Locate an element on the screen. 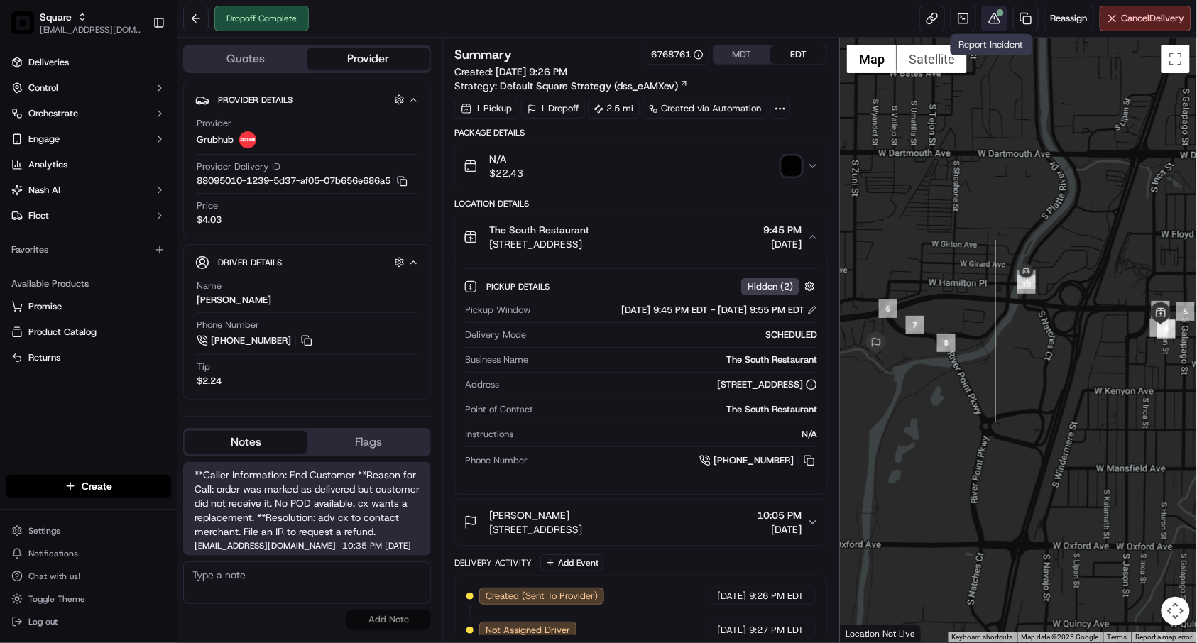 Image resolution: width=1197 pixels, height=643 pixels. div: 1 Pickup is located at coordinates (486, 109).